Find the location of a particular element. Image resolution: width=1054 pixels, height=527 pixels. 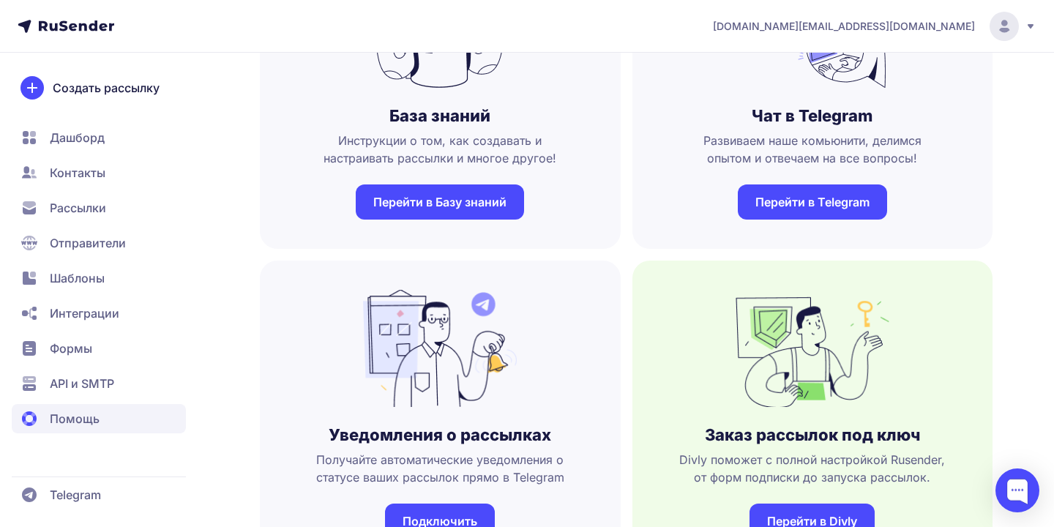

span: Формы is located at coordinates (71, 348).